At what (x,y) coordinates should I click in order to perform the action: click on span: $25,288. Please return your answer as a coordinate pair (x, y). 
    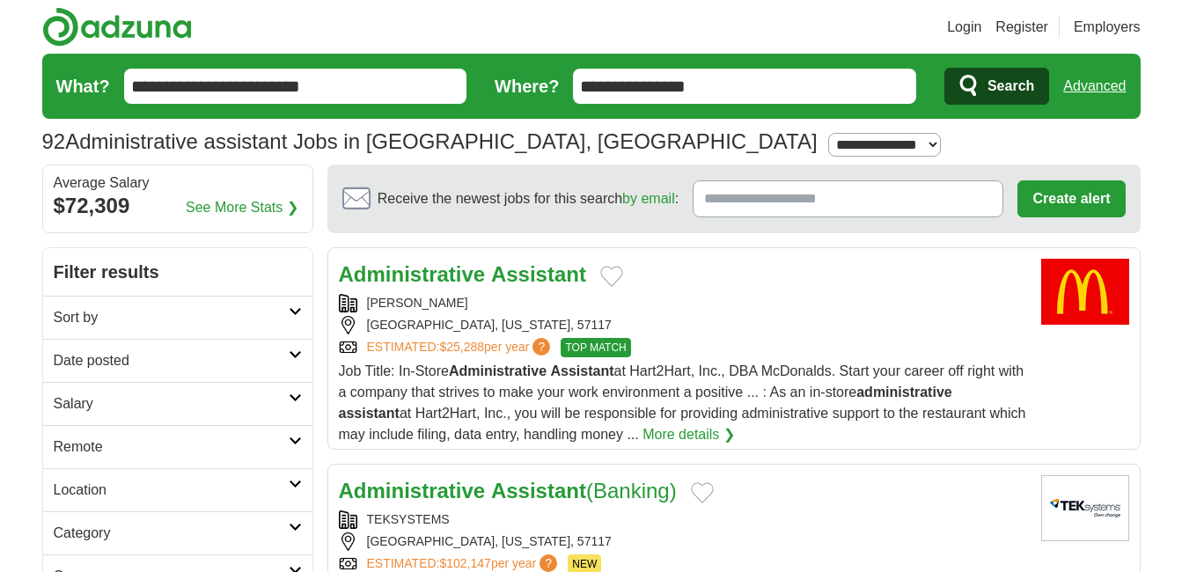
    Looking at the image, I should click on (461, 347).